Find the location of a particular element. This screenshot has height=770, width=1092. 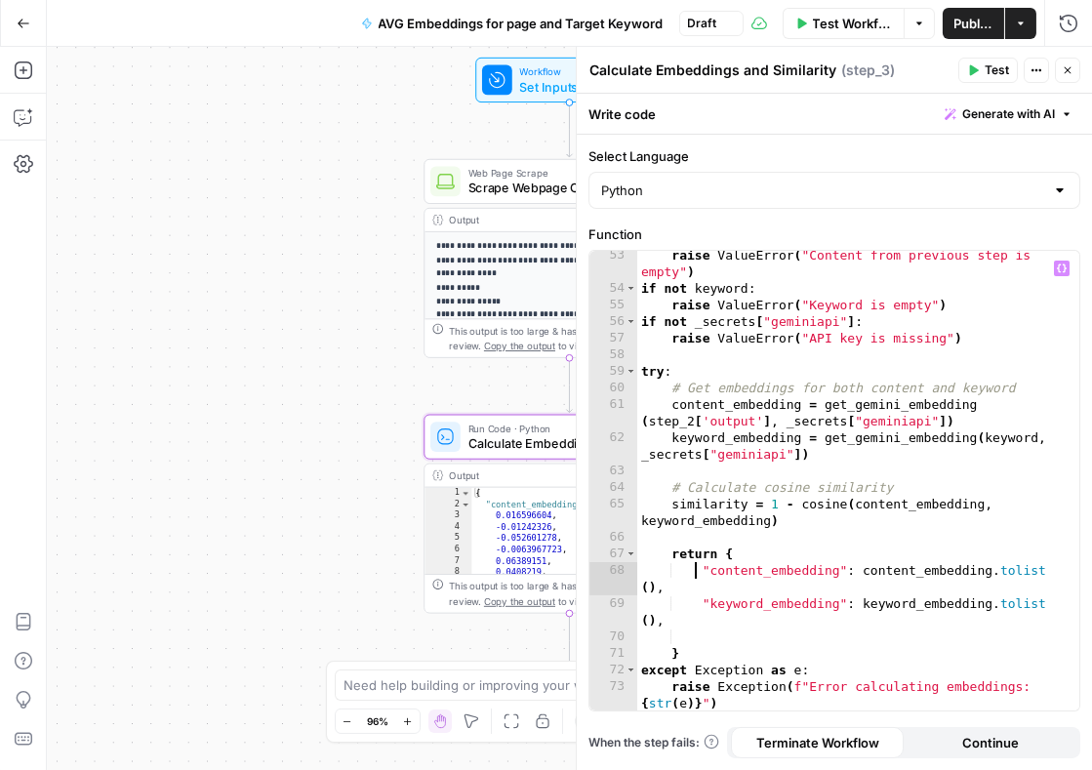

a: When the step fails: is located at coordinates (654, 743).